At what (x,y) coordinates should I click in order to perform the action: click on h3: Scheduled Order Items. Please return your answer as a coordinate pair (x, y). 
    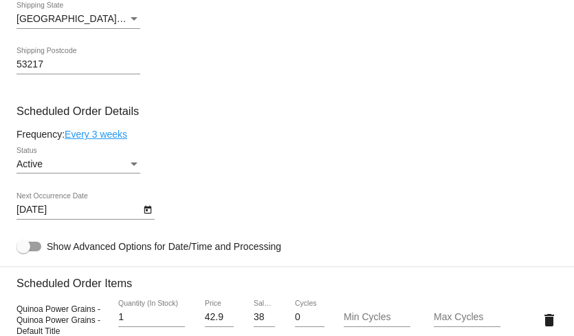
    Looking at the image, I should click on (287, 278).